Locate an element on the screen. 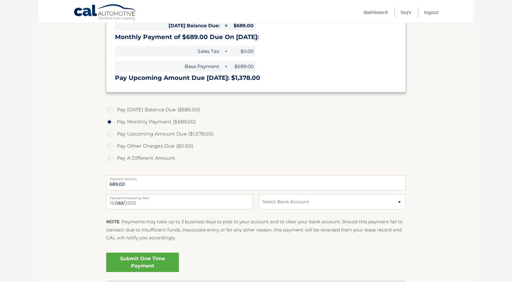  a: Submit One Time Payment is located at coordinates (143, 263).